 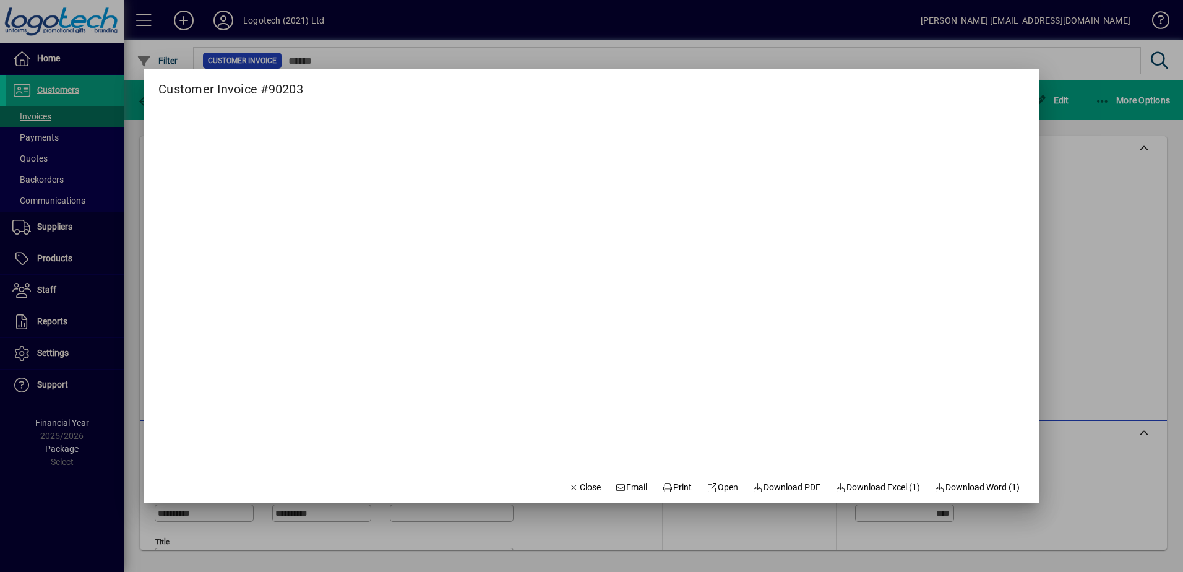 I want to click on button: Close, so click(x=585, y=487).